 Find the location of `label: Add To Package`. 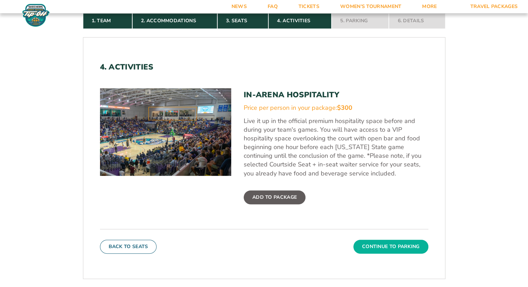

label: Add To Package is located at coordinates (275, 197).